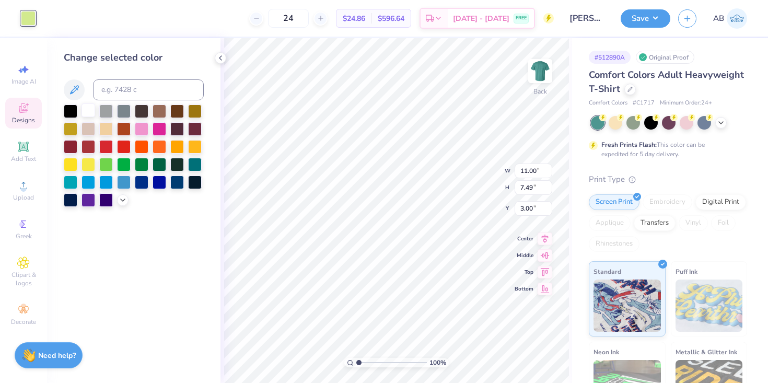 This screenshot has width=768, height=383. I want to click on a: AB, so click(729, 18).